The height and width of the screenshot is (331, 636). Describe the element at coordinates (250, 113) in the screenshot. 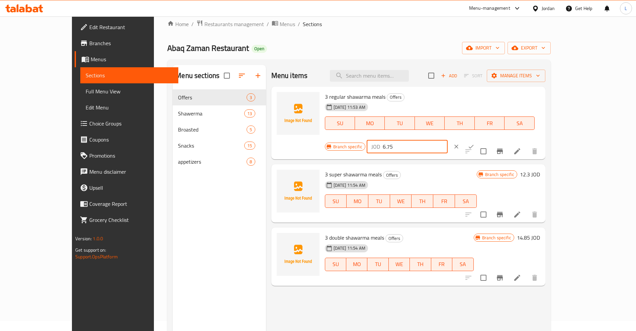

I see `span: 13` at that location.